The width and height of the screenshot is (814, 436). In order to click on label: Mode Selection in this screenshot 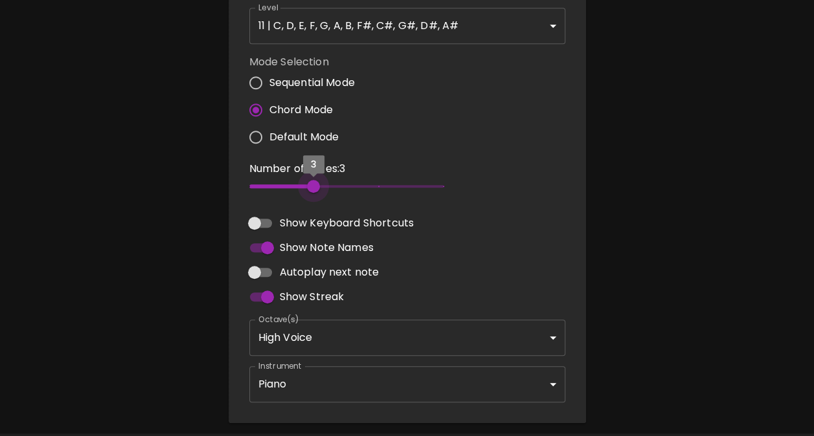, I will do `click(307, 62)`.